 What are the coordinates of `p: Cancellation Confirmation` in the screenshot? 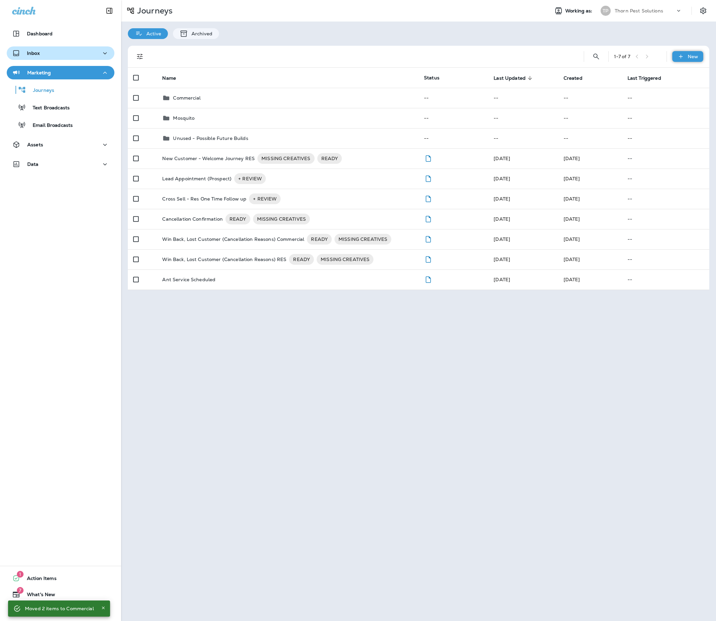 It's located at (192, 219).